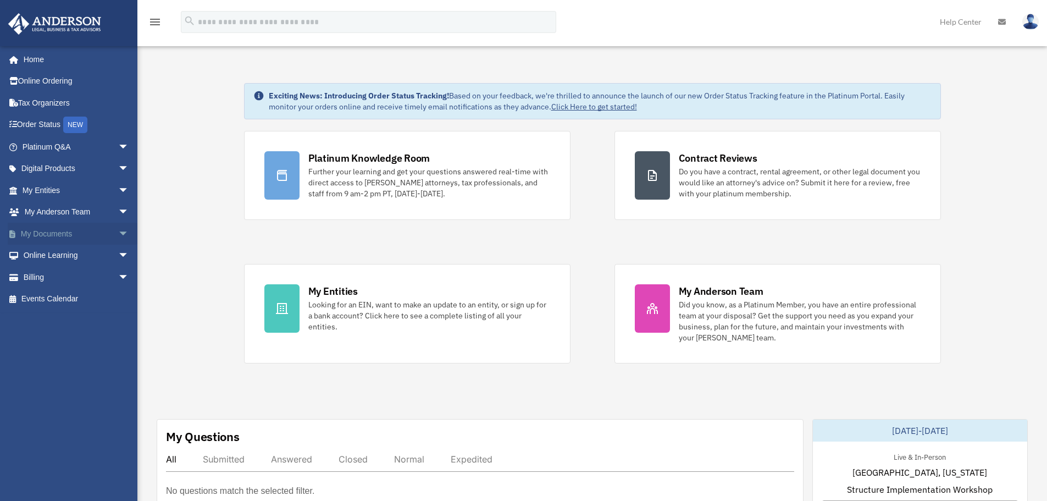 This screenshot has width=1047, height=501. What do you see at coordinates (291, 459) in the screenshot?
I see `div: Answered` at bounding box center [291, 459].